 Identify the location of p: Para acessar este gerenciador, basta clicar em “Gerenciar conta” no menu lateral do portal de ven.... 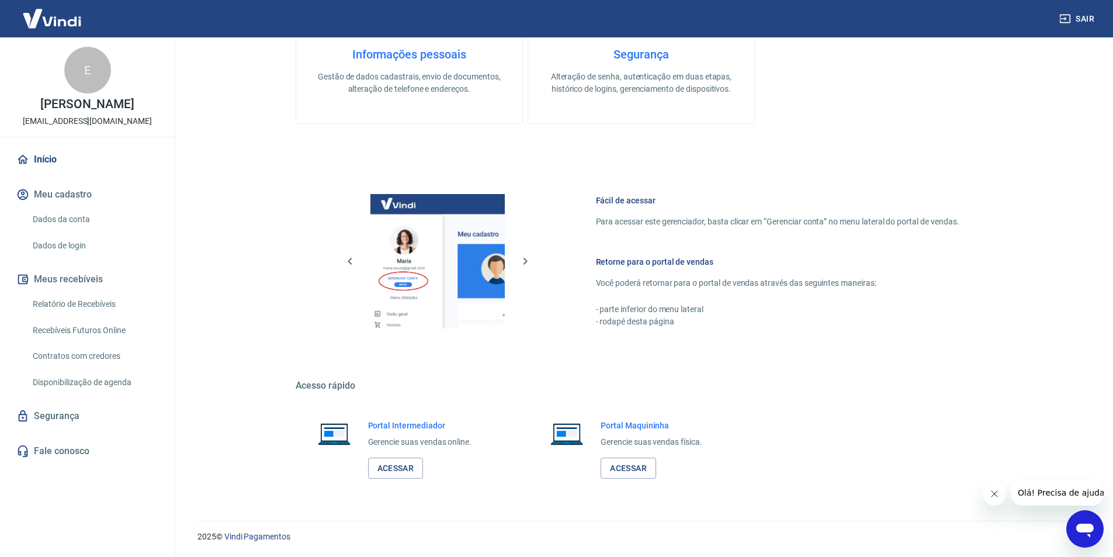
(777, 221).